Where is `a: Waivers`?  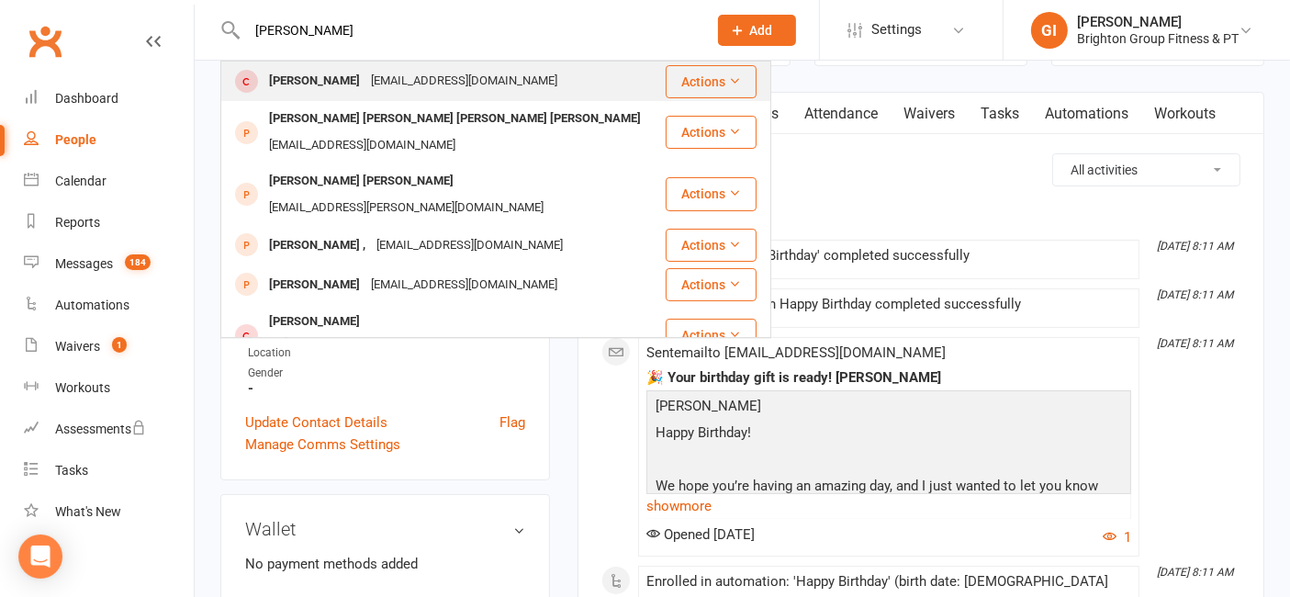
a: Waivers is located at coordinates (929, 114).